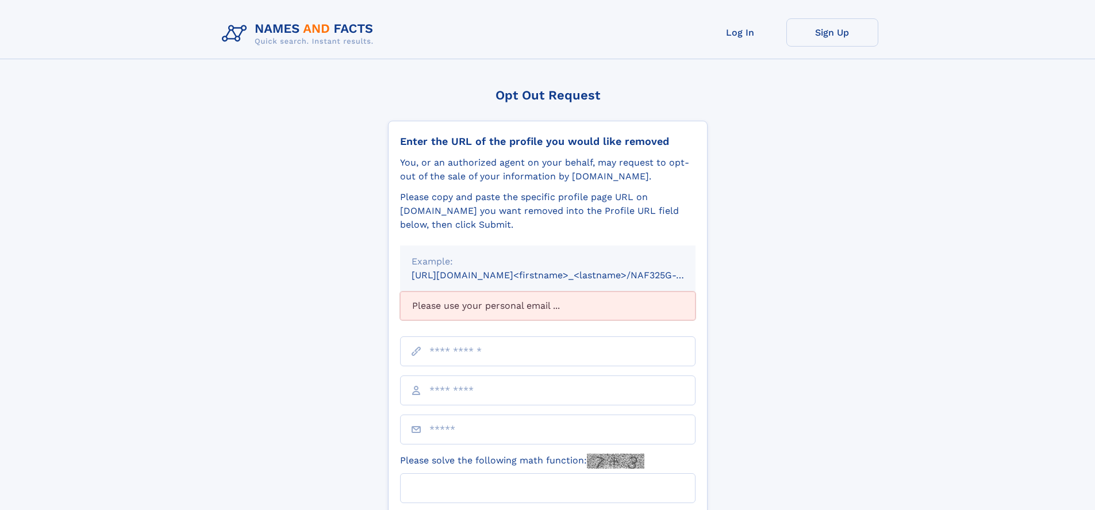 The image size is (1095, 510). Describe the element at coordinates (300, 34) in the screenshot. I see `img: Logo Names and Facts` at that location.